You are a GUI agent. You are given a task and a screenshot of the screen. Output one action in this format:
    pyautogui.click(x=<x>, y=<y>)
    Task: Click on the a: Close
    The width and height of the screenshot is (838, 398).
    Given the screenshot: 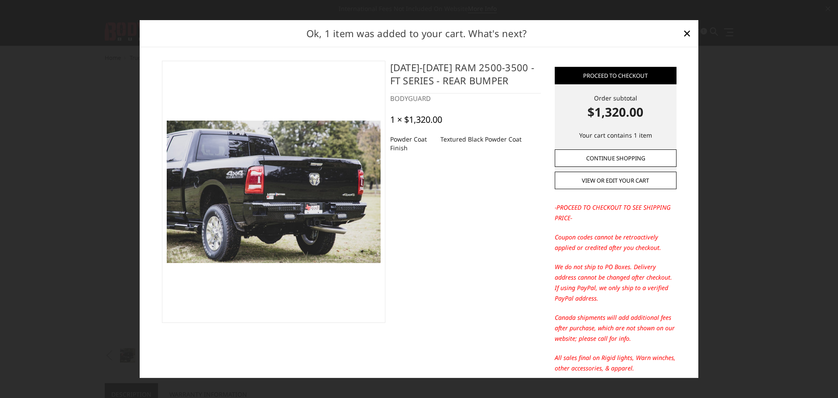 What is the action you would take?
    pyautogui.click(x=687, y=33)
    